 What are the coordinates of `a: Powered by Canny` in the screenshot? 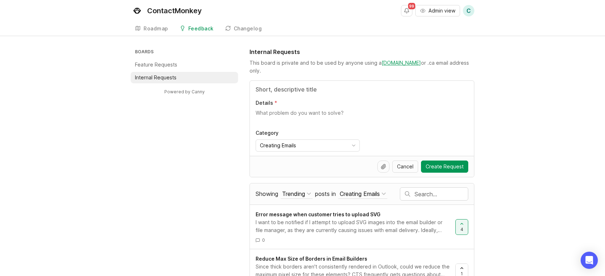 It's located at (184, 92).